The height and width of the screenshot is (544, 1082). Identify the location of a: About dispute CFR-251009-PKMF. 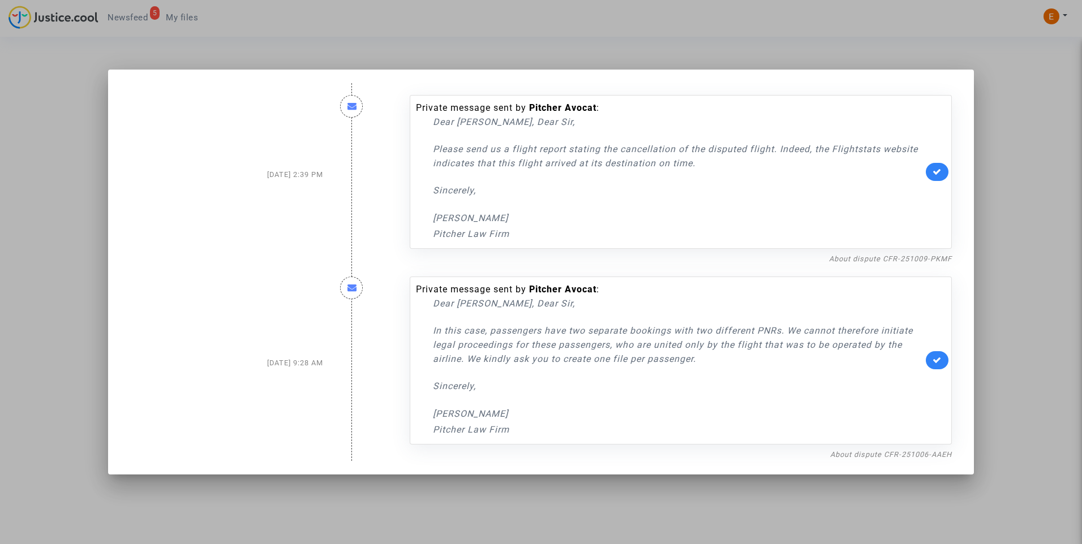
(890, 259).